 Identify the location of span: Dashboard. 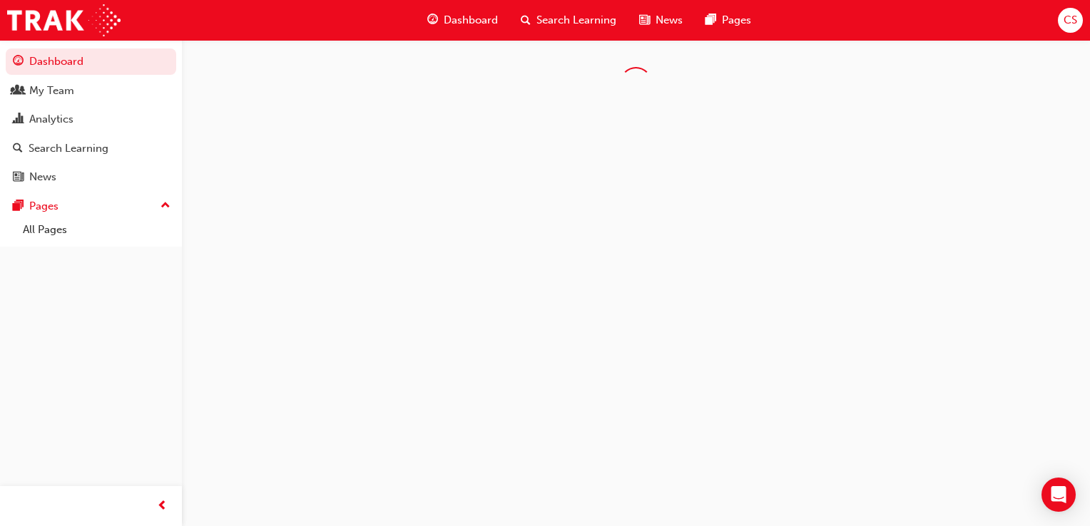
(471, 20).